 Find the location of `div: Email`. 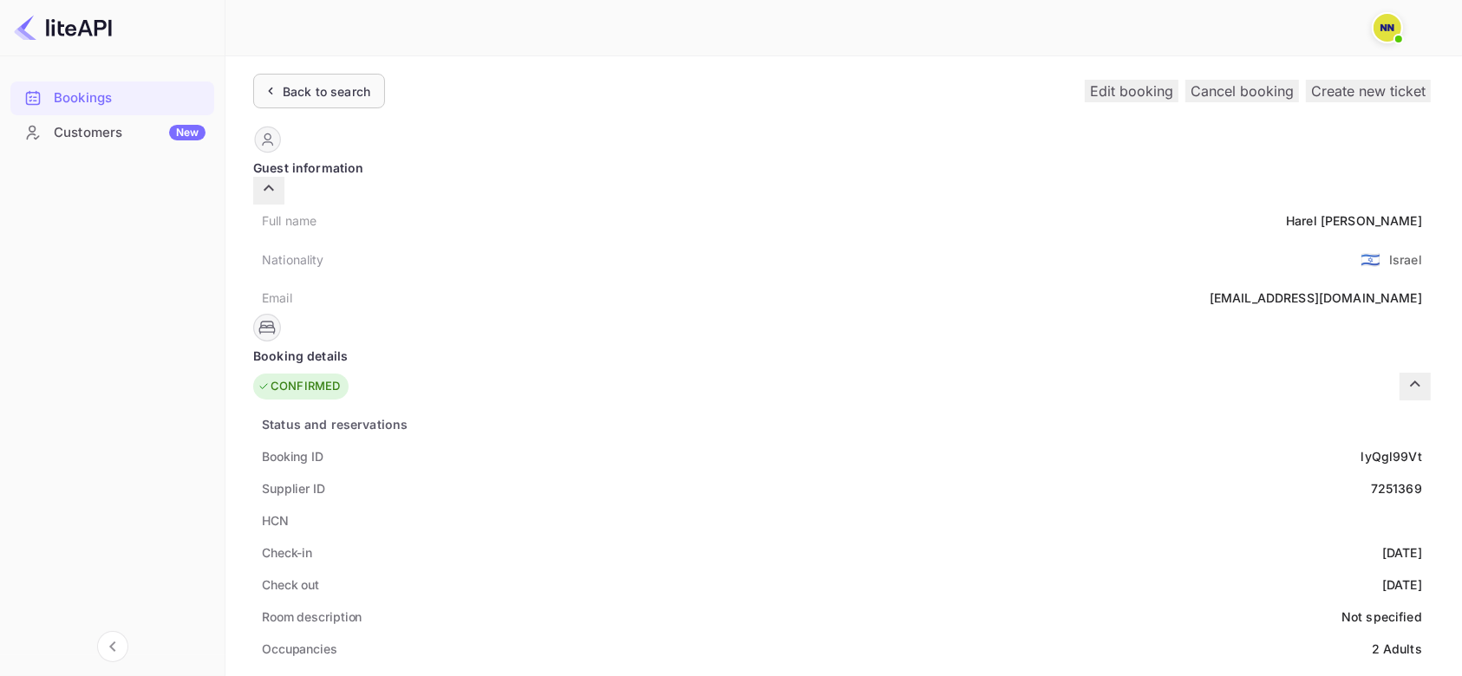

div: Email is located at coordinates (277, 297).